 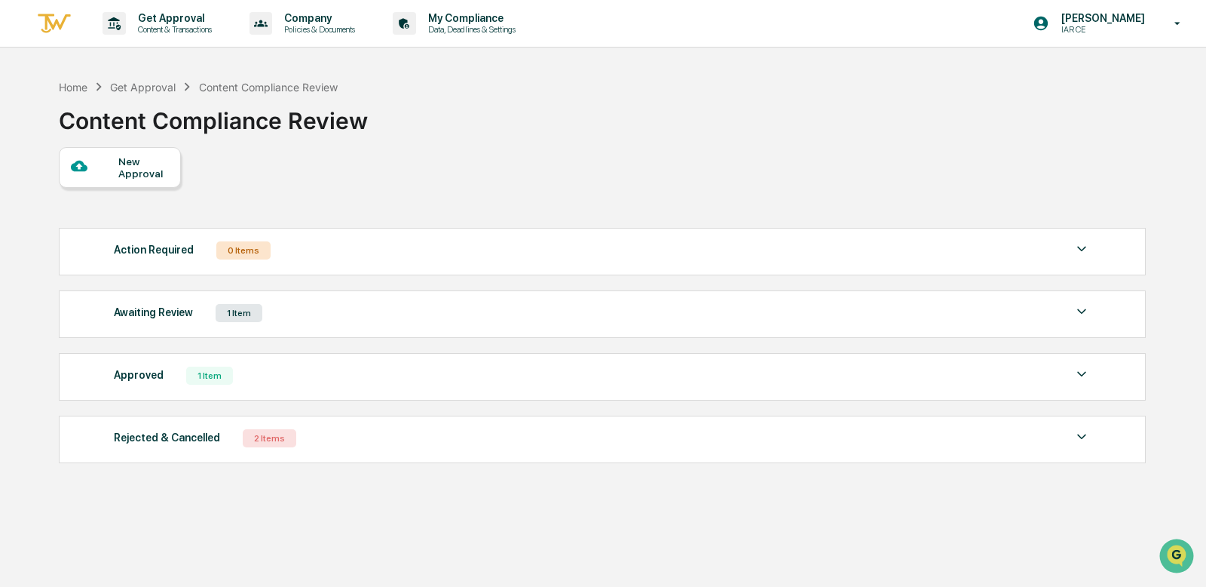 I want to click on p: Data, Deadlines & Settings, so click(x=470, y=29).